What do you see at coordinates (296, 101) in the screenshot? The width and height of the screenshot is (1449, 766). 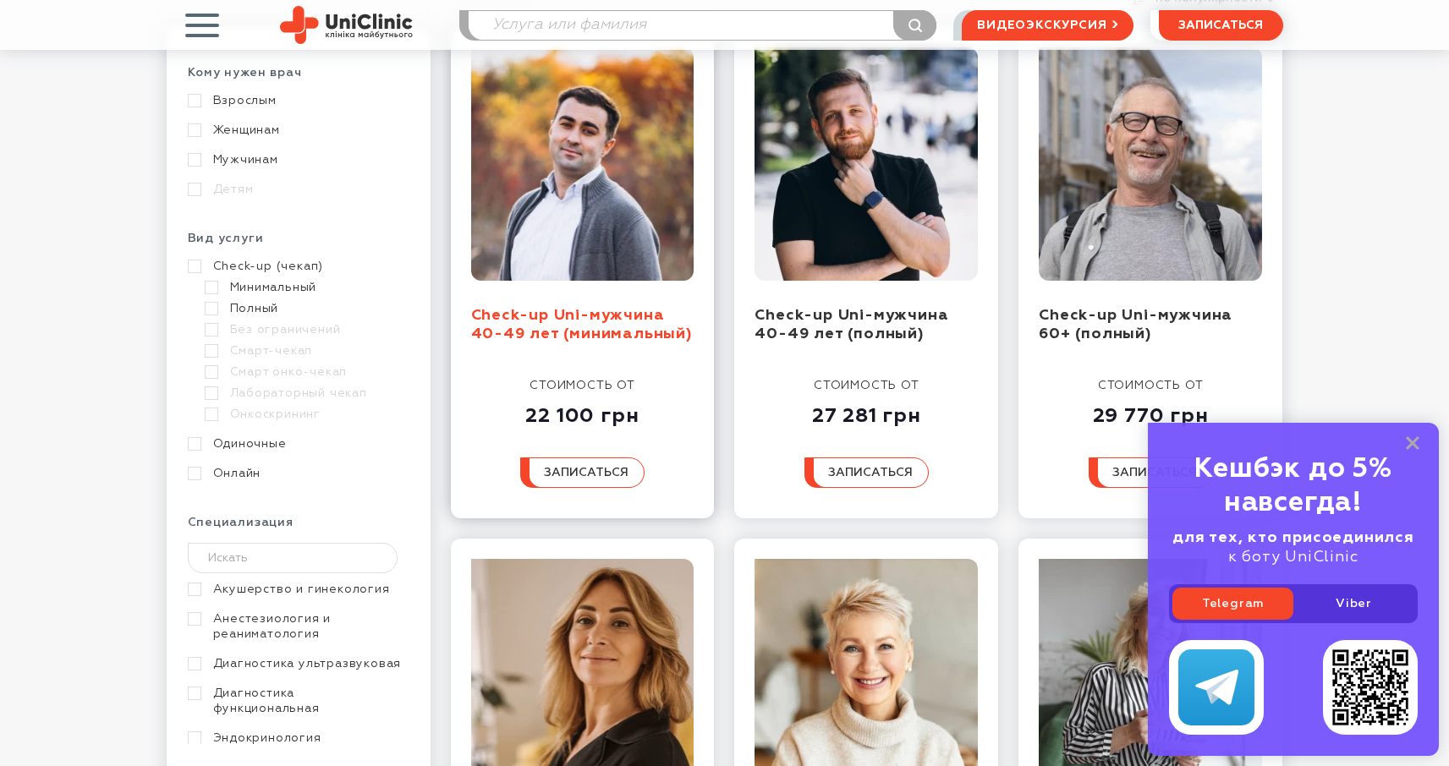 I see `a: Взрослым` at bounding box center [296, 101].